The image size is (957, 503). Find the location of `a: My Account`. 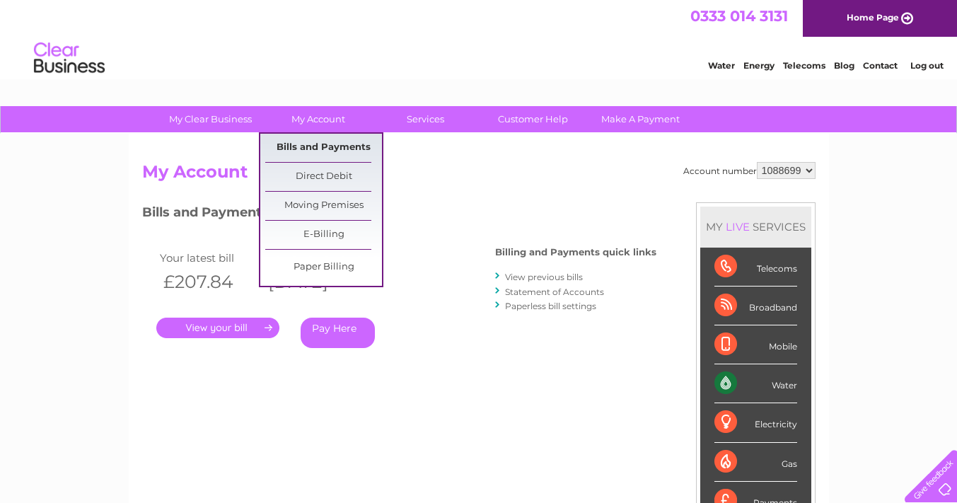

a: My Account is located at coordinates (318, 119).